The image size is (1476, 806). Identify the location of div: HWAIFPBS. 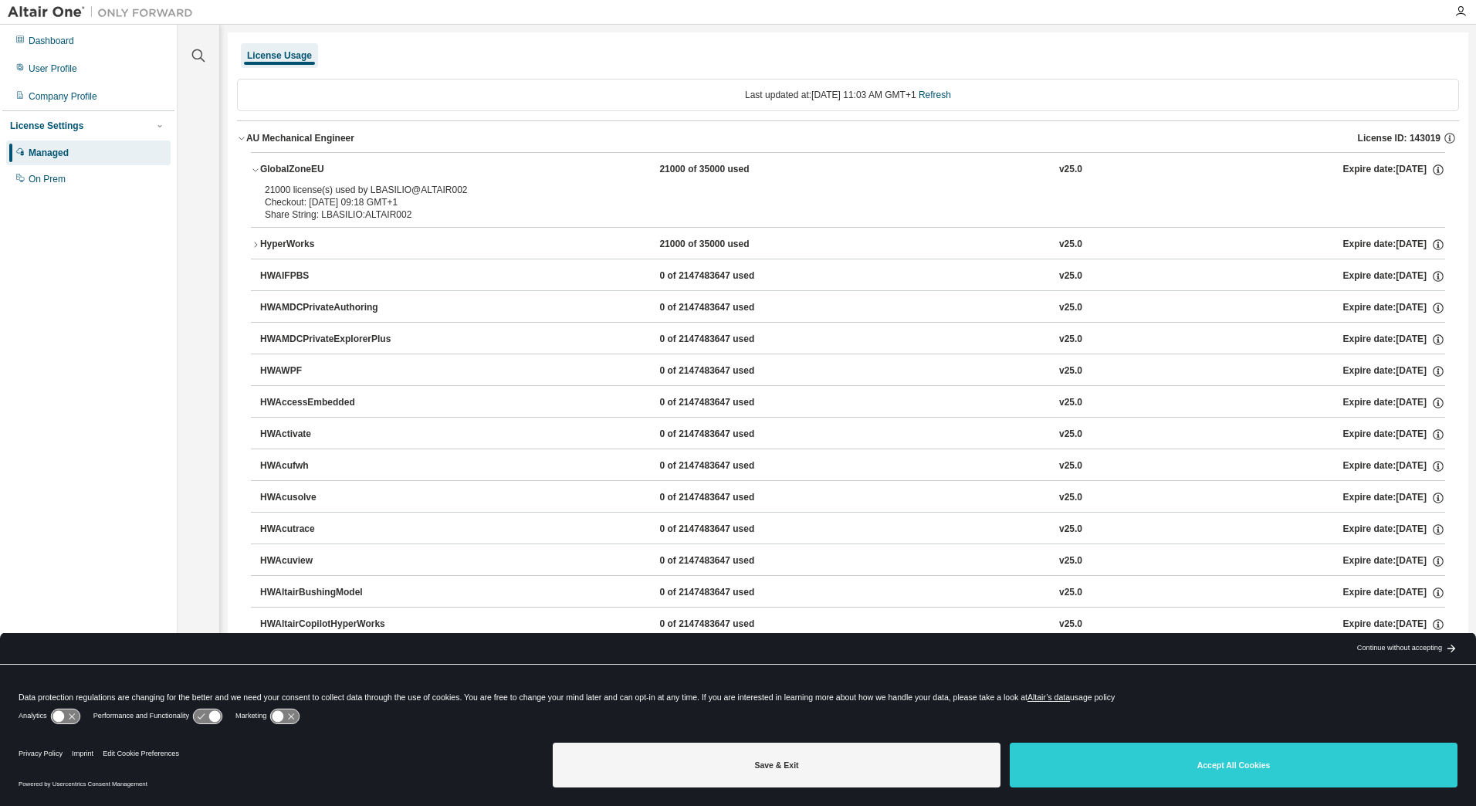
(330, 276).